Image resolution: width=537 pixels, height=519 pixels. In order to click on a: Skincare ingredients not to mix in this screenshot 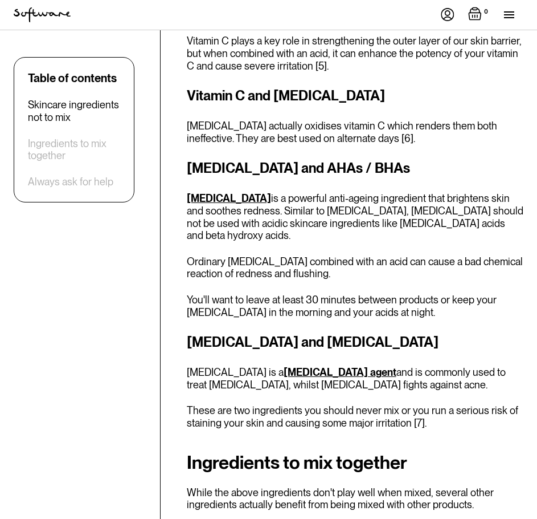, I will do `click(74, 111)`.